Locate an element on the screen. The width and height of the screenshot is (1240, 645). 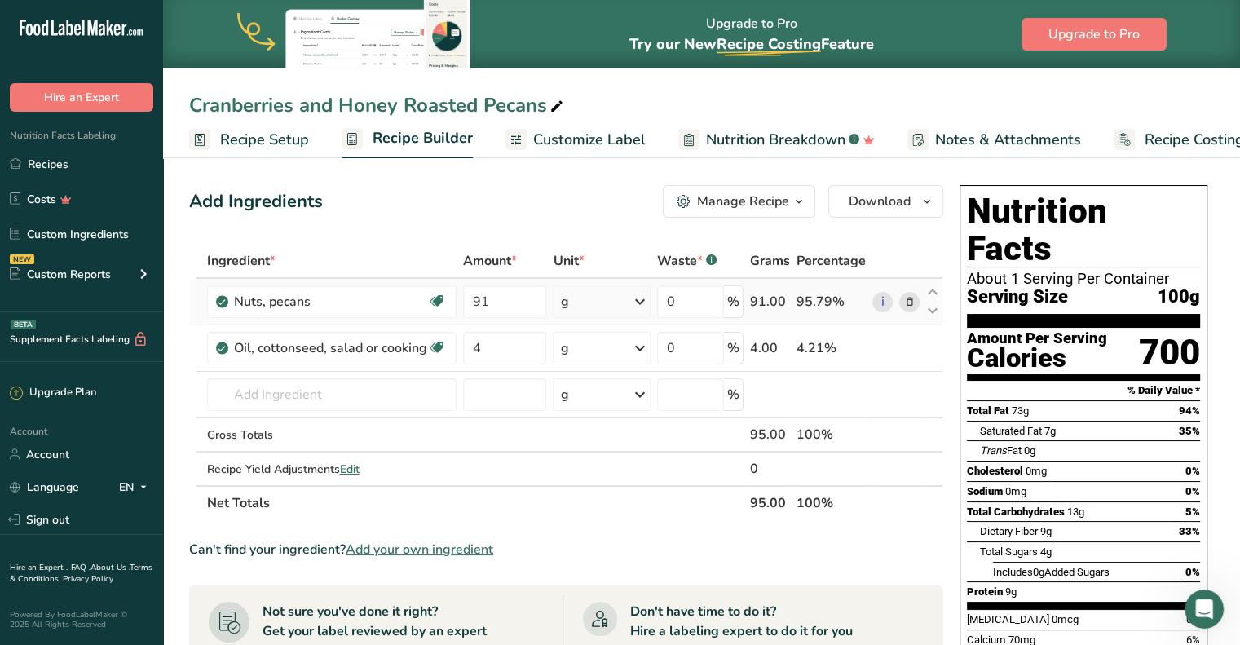
div: Nuts, pecans is located at coordinates (330, 302).